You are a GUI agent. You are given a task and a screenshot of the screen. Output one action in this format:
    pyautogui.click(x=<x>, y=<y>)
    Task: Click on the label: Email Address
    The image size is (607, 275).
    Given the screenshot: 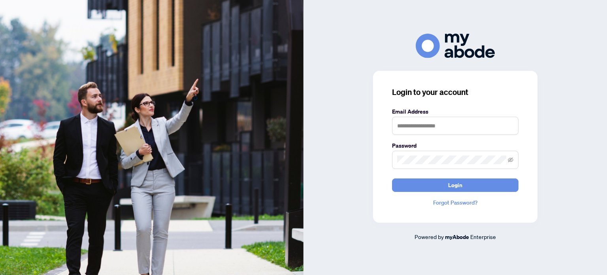 What is the action you would take?
    pyautogui.click(x=455, y=111)
    